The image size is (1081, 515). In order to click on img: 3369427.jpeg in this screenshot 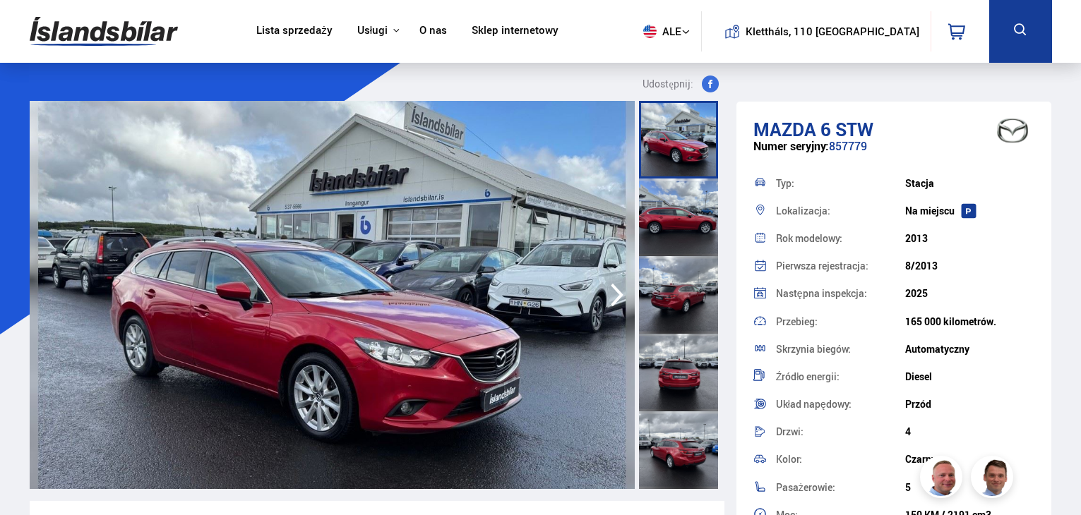, I will do `click(332, 295)`.